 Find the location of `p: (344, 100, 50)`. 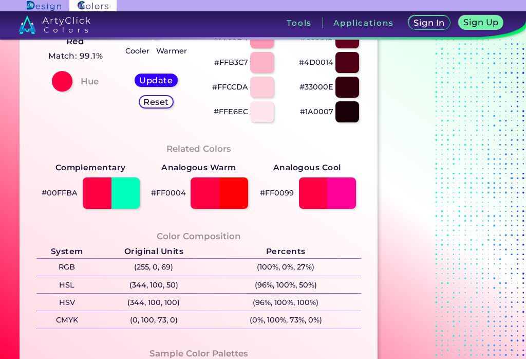

p: (344, 100, 50) is located at coordinates (154, 284).